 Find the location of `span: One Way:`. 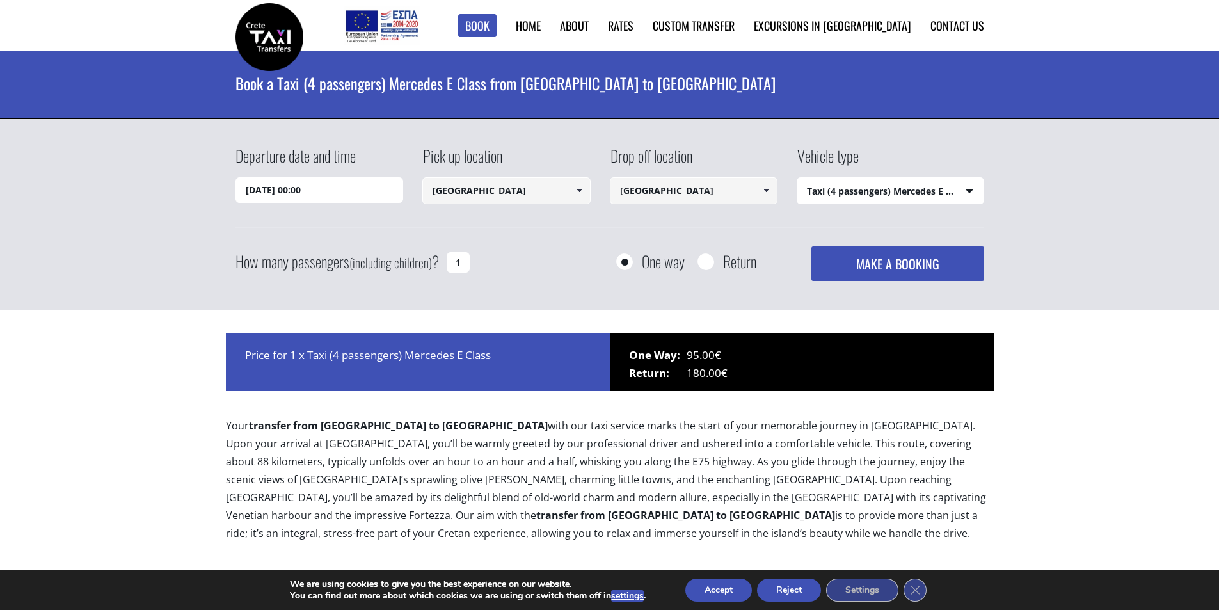

span: One Way: is located at coordinates (658, 355).